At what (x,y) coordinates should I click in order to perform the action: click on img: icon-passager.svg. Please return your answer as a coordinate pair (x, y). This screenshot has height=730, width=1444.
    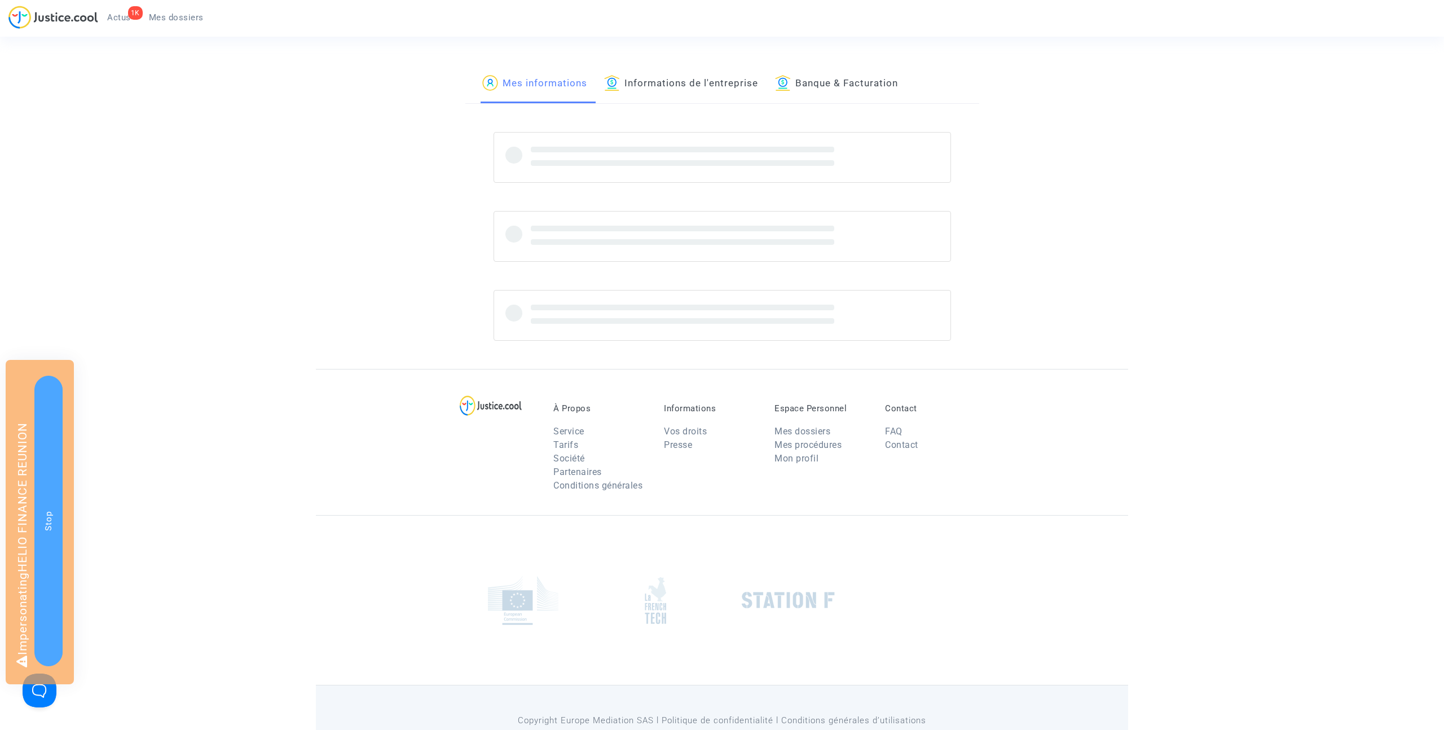
    Looking at the image, I should click on (490, 83).